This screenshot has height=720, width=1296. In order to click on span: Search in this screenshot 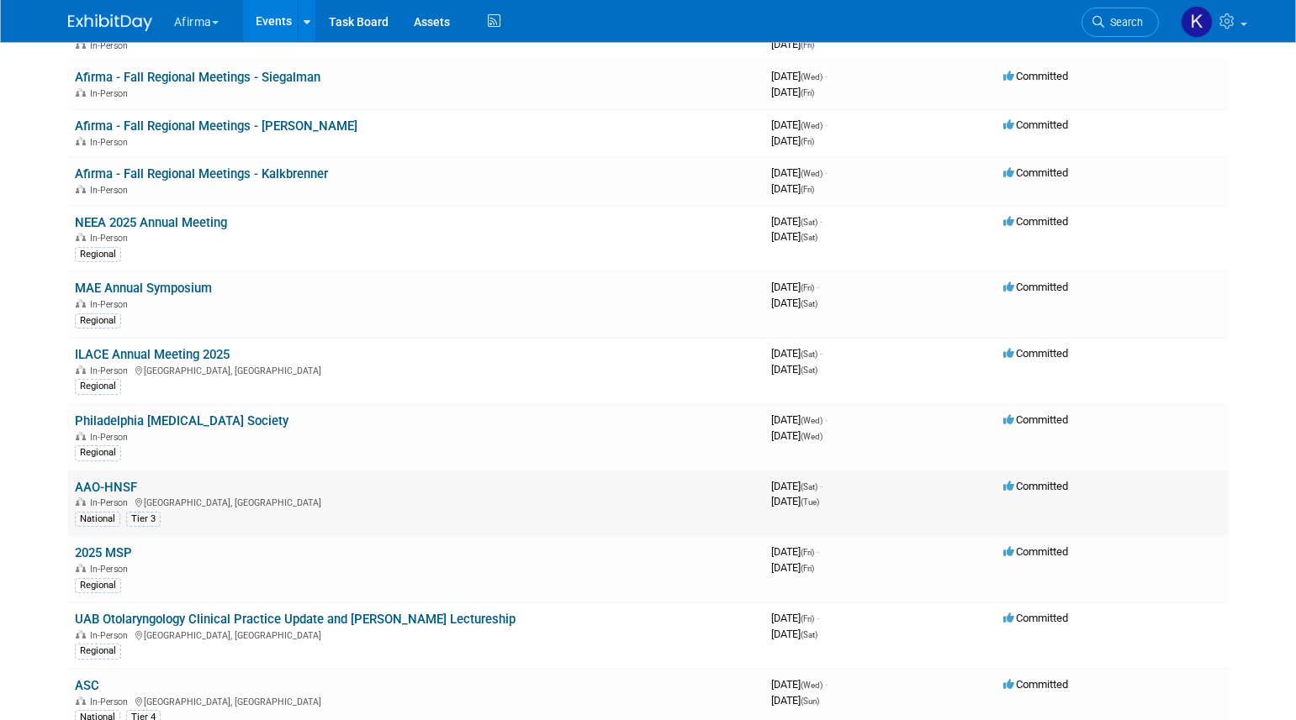, I will do `click(1123, 22)`.